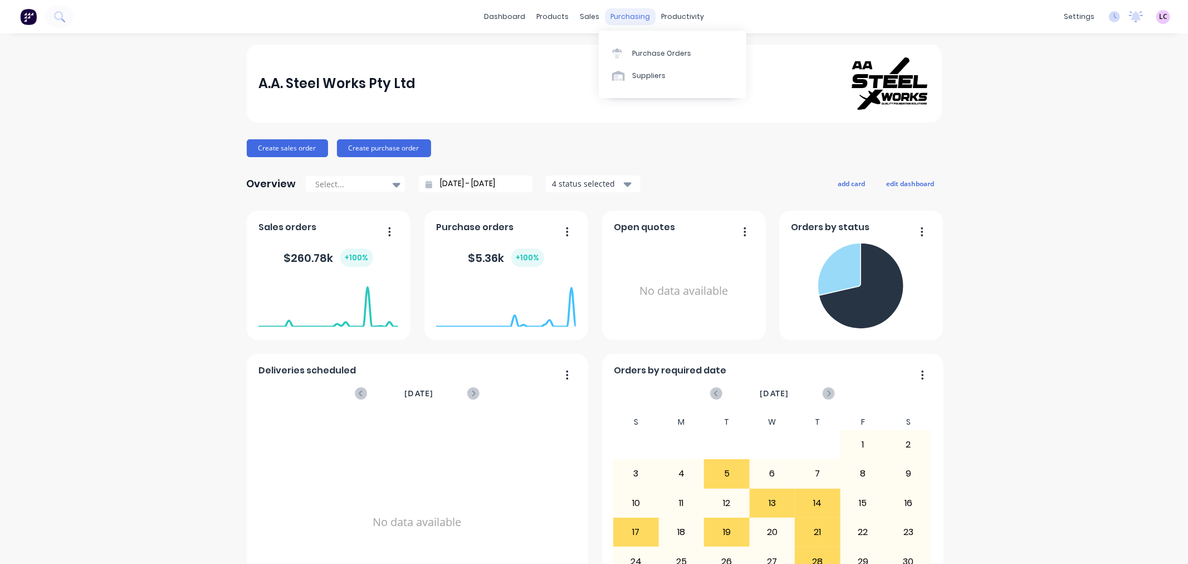 This screenshot has height=564, width=1188. What do you see at coordinates (863, 444) in the screenshot?
I see `div: 1` at bounding box center [863, 444].